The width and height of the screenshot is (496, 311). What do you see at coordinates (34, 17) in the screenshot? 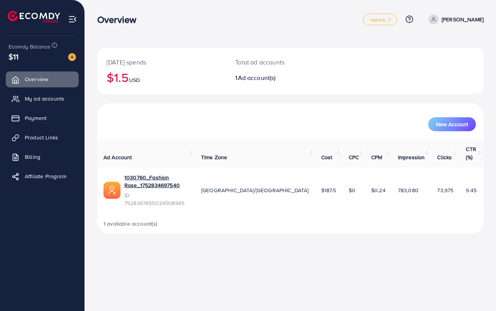
I see `a: logo` at bounding box center [34, 17].